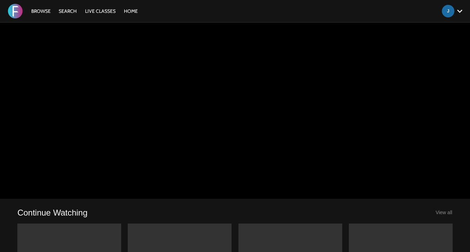  Describe the element at coordinates (68, 11) in the screenshot. I see `a: Search` at that location.